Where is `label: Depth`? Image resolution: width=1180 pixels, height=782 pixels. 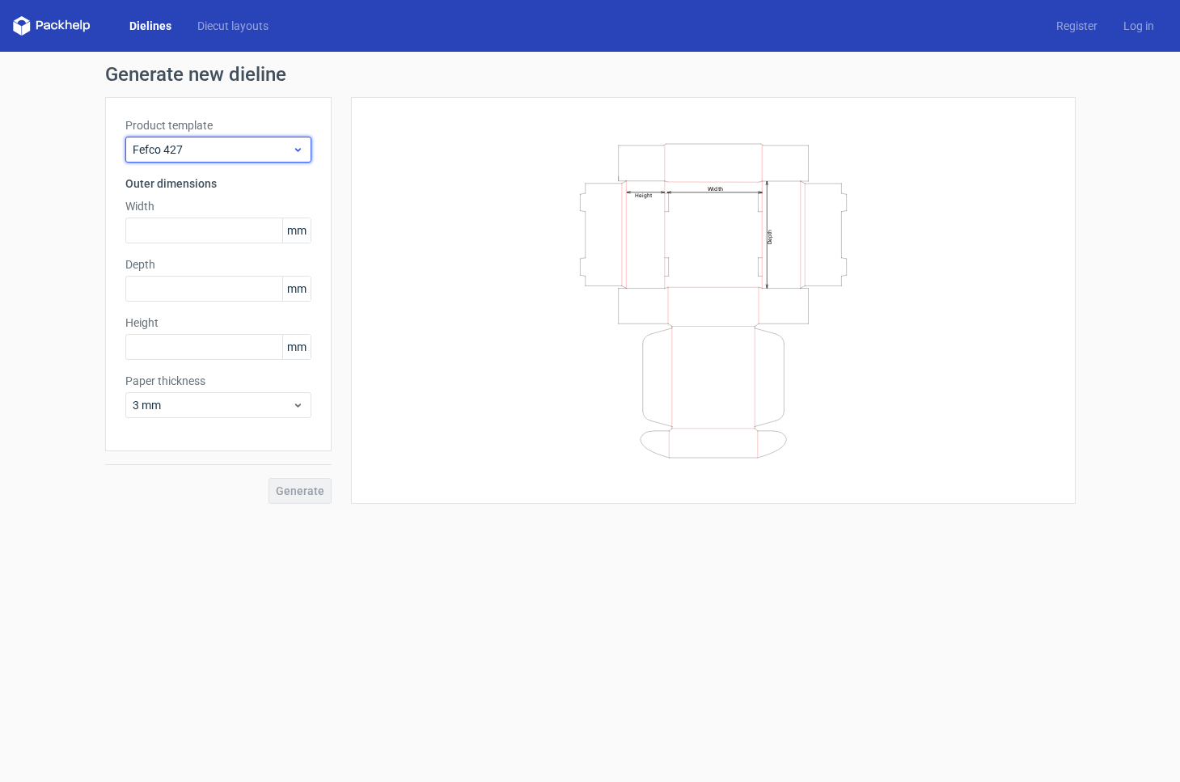
label: Depth is located at coordinates (218, 264).